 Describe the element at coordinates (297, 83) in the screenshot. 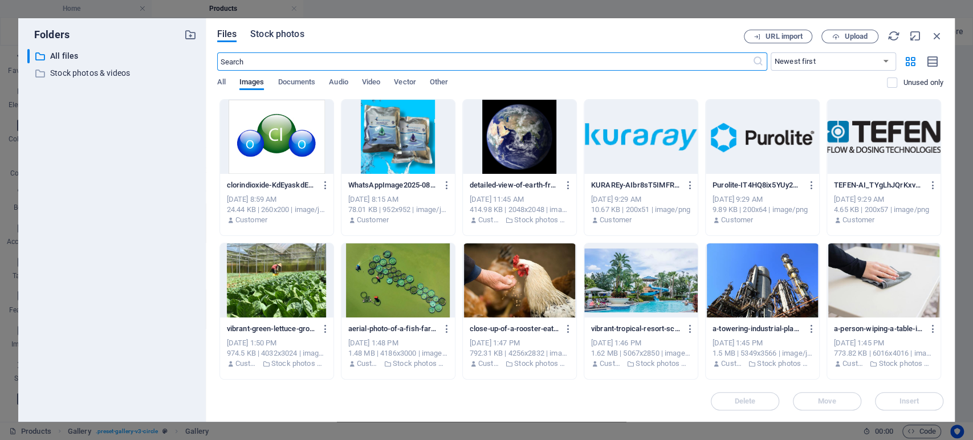

I see `span: Documents` at that location.